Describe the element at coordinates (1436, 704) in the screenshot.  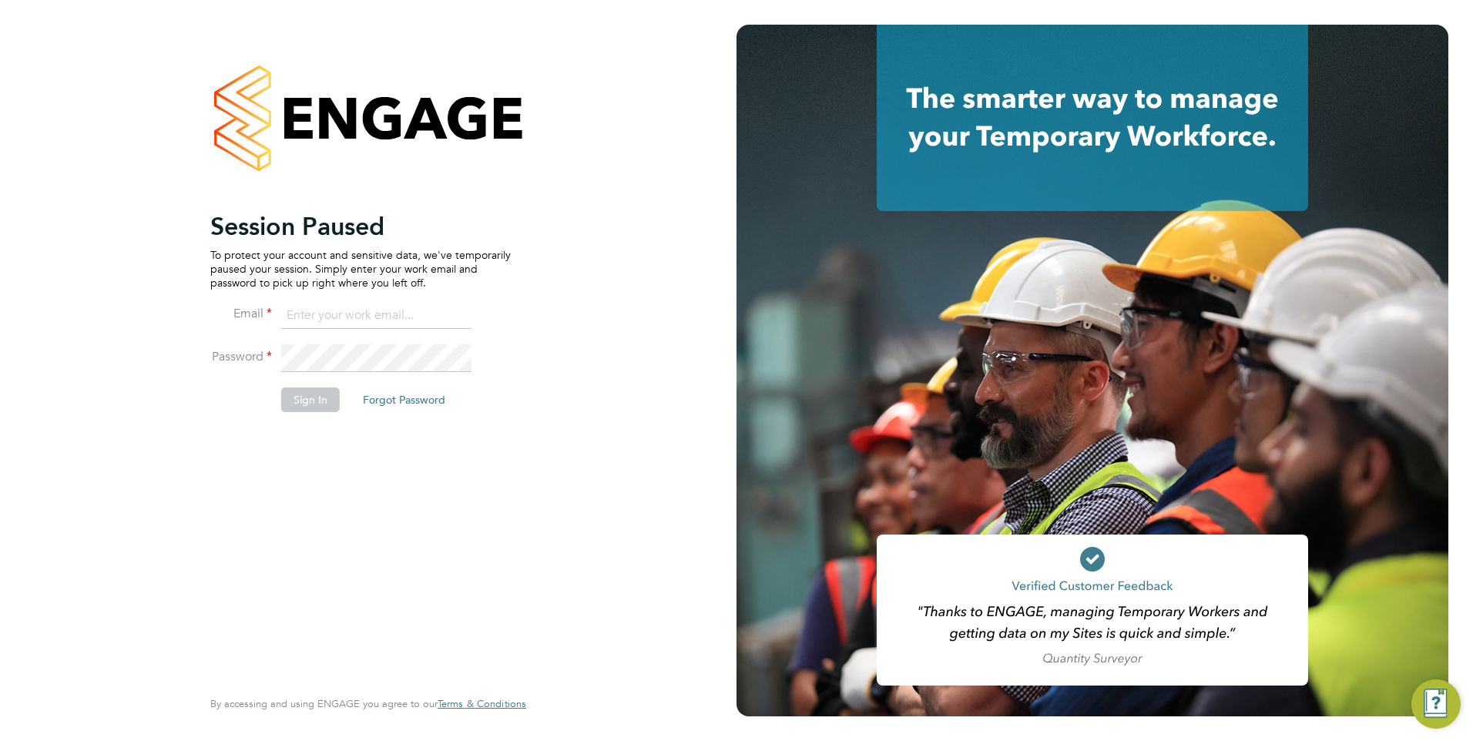
I see `button: Engage Resource Center` at that location.